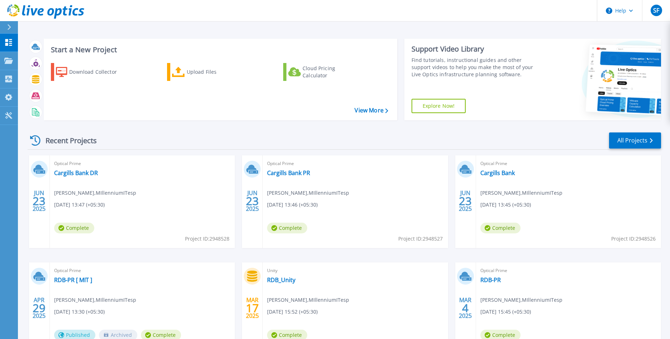 The width and height of the screenshot is (670, 339). What do you see at coordinates (465, 308) in the screenshot?
I see `span: 4` at bounding box center [465, 308].